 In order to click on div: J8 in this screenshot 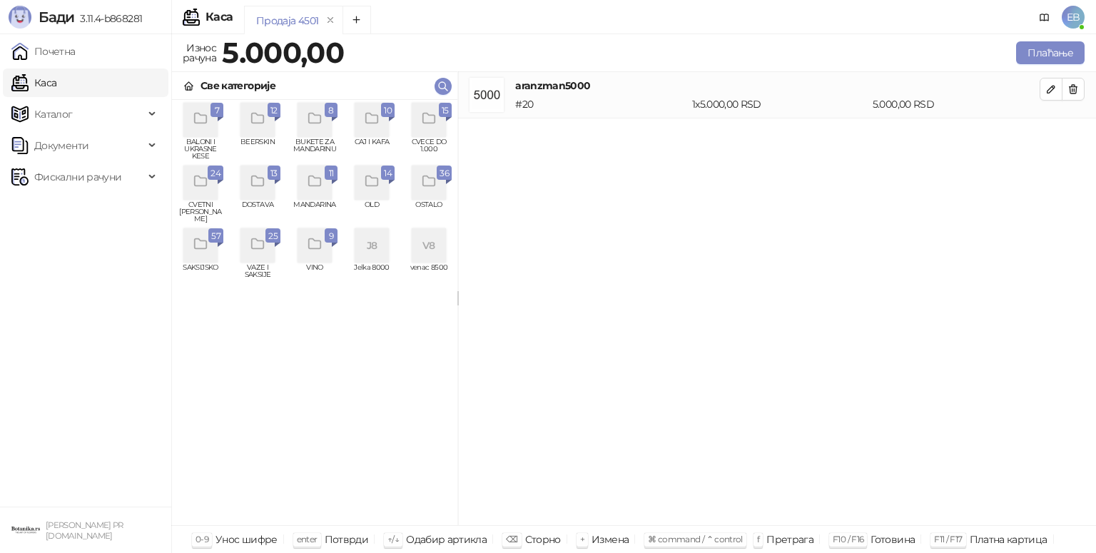, I will do `click(372, 246)`.